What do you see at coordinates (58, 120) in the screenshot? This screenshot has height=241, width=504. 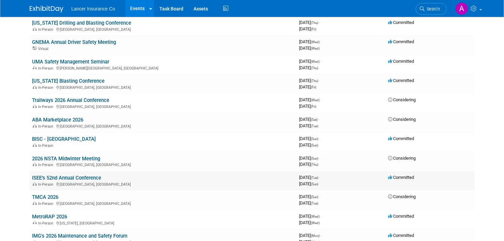 I see `a: ABA Marketplace 2026` at bounding box center [58, 120].